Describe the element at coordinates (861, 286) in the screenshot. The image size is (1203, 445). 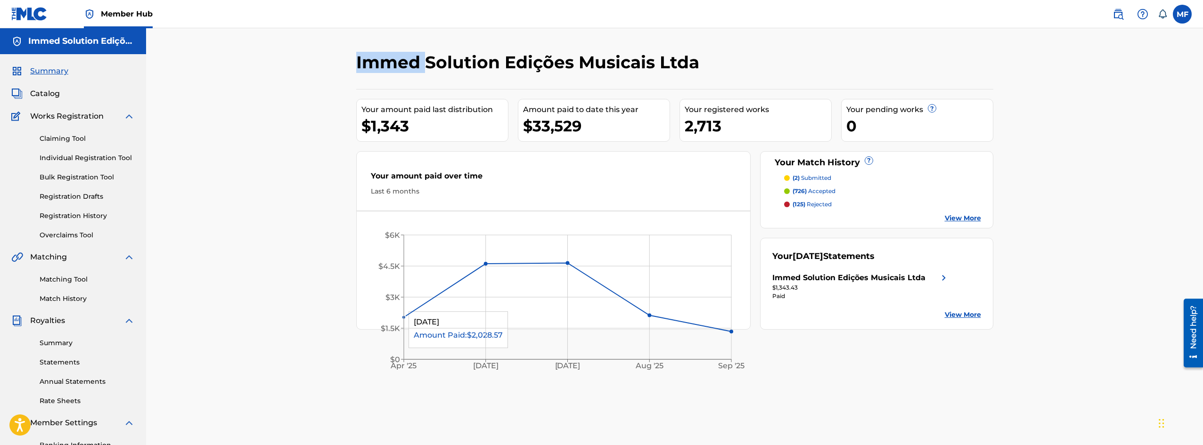
I see `a: Immed Solution Edições Musicais Ltdaright chevron icon$1,343.43Paid` at that location.